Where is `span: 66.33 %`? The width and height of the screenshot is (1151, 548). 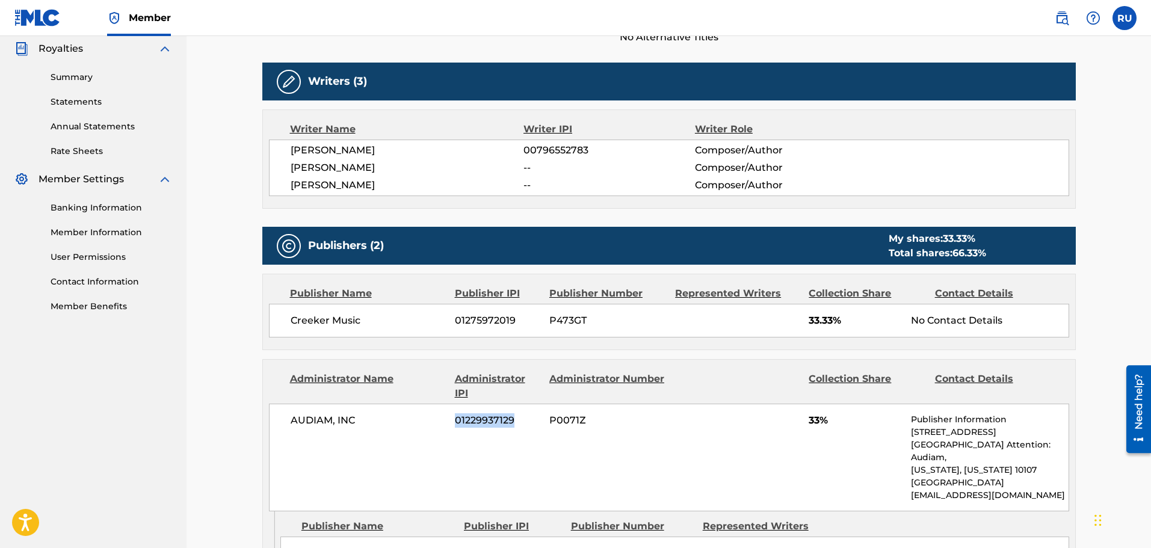 span: 66.33 % is located at coordinates (969, 253).